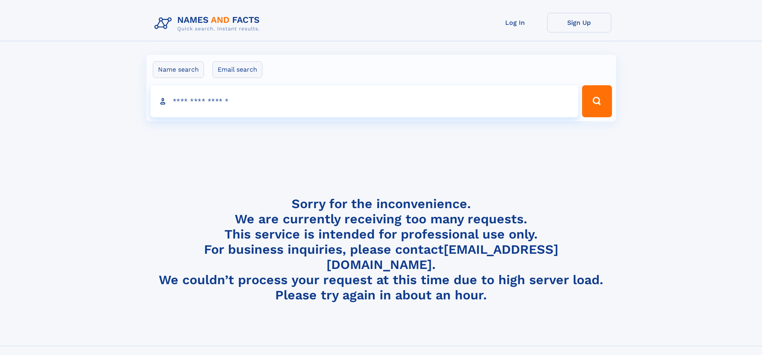 This screenshot has height=355, width=762. Describe the element at coordinates (178, 70) in the screenshot. I see `label: Name search` at that location.